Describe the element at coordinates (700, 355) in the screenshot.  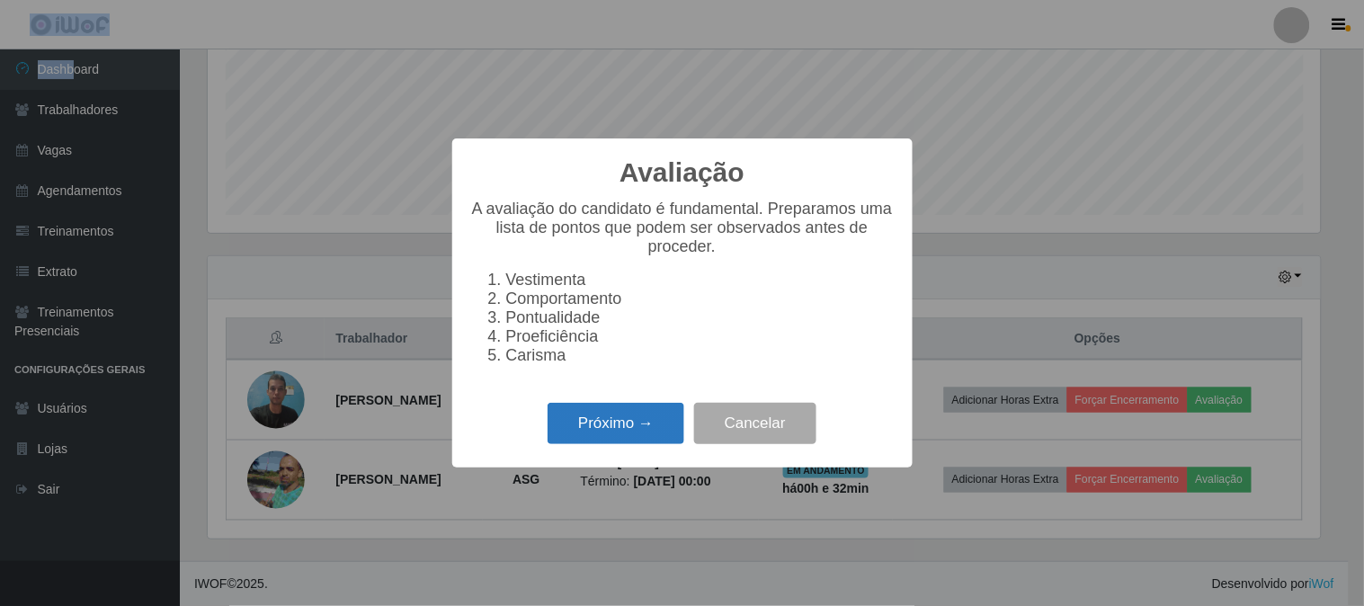
I see `li: Carisma` at that location.